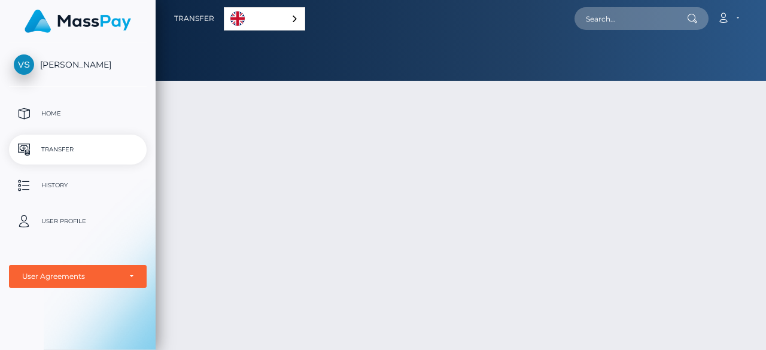  I want to click on a: English, so click(265, 19).